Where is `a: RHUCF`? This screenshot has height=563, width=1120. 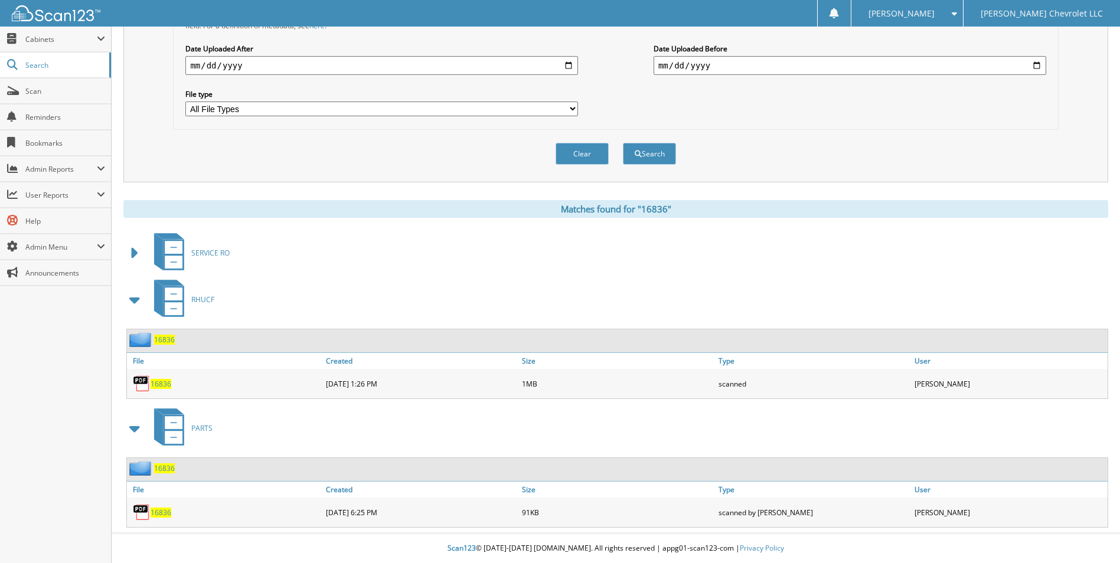
a: RHUCF is located at coordinates (181, 299).